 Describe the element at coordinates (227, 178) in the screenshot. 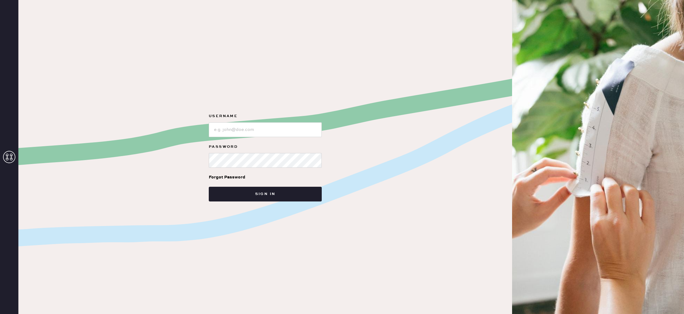

I see `div: Forgot Password` at that location.